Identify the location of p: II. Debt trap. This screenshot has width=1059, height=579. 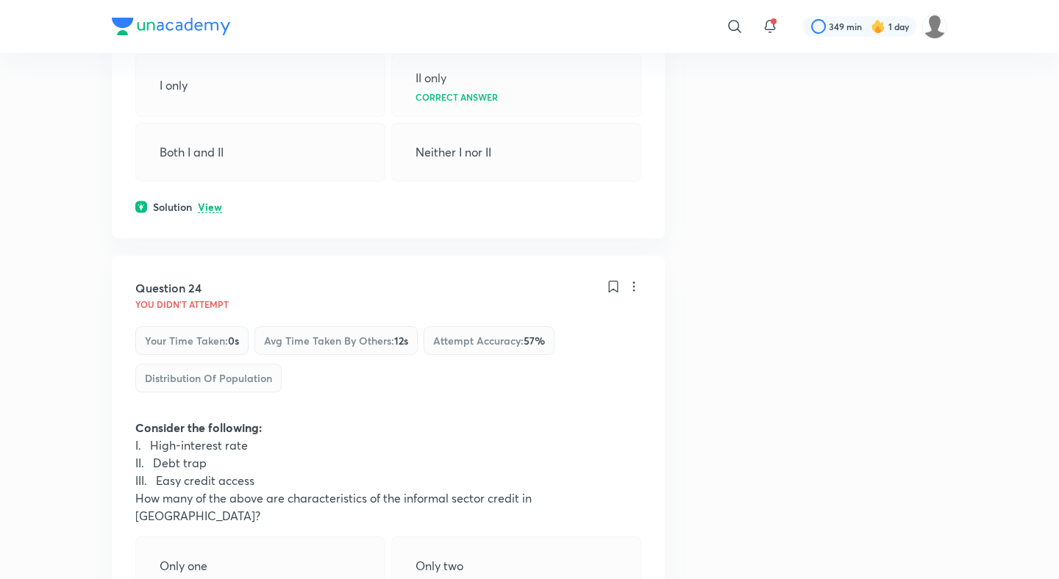
(388, 463).